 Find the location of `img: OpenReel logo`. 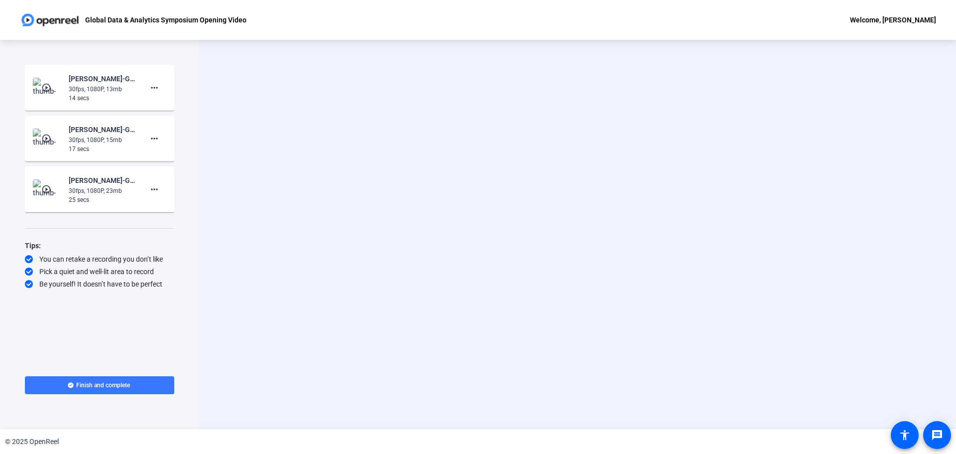

img: OpenReel logo is located at coordinates (50, 20).